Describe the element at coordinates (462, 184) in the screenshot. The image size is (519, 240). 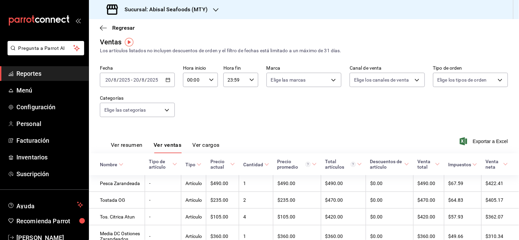
I see `td: $67.59` at that location.